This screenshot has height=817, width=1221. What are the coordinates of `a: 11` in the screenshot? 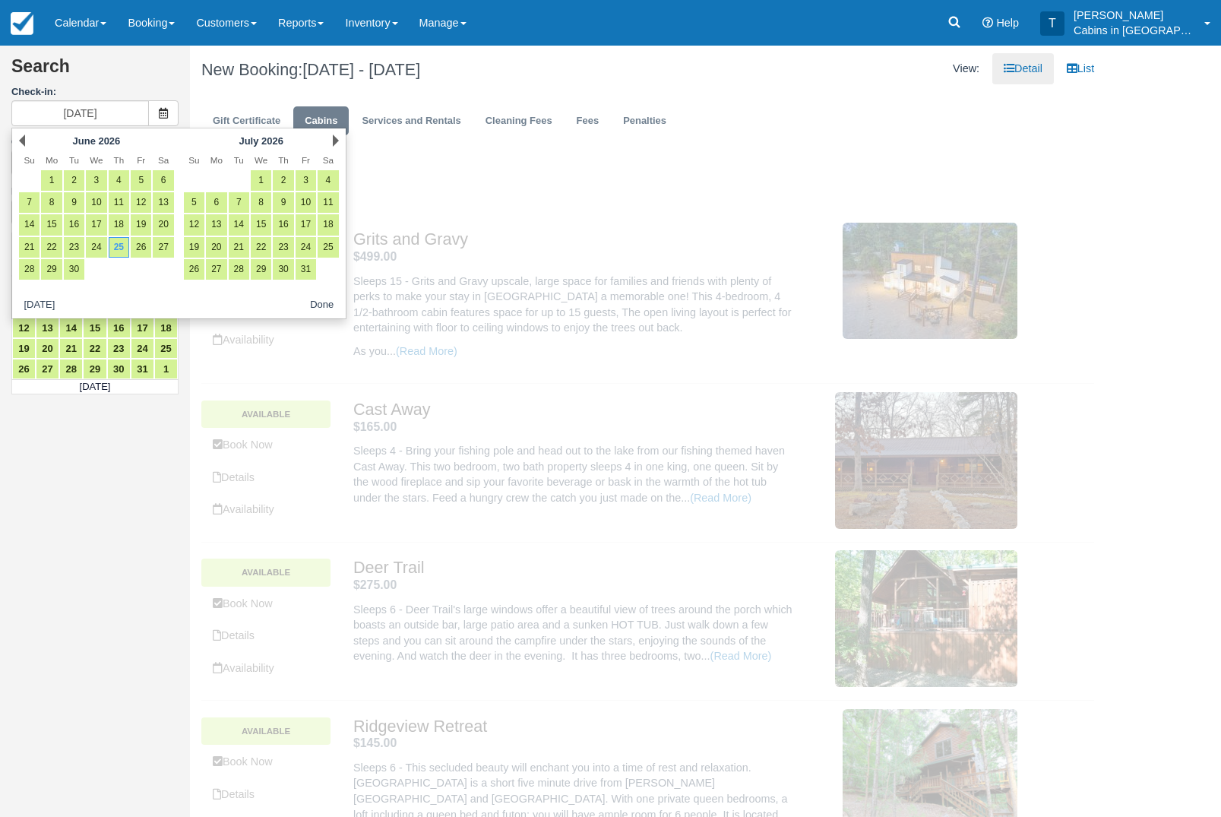 It's located at (119, 202).